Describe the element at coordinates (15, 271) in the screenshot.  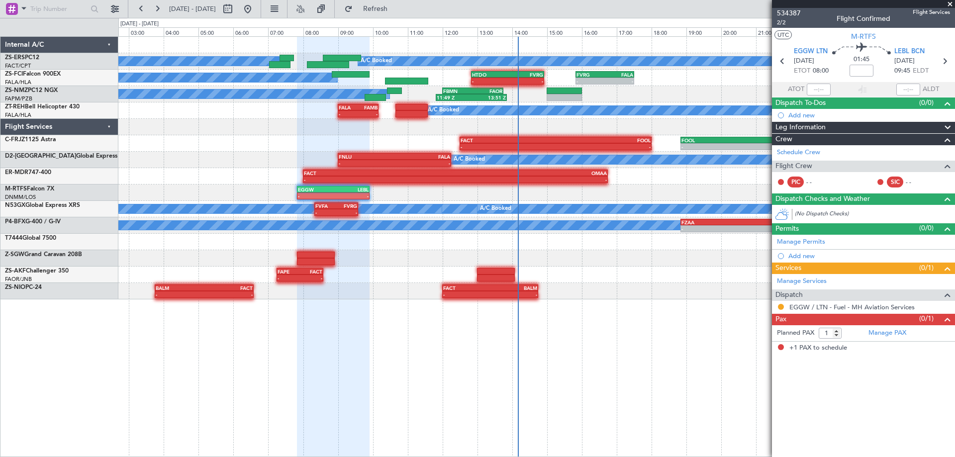
I see `span: ZS-AKF` at that location.